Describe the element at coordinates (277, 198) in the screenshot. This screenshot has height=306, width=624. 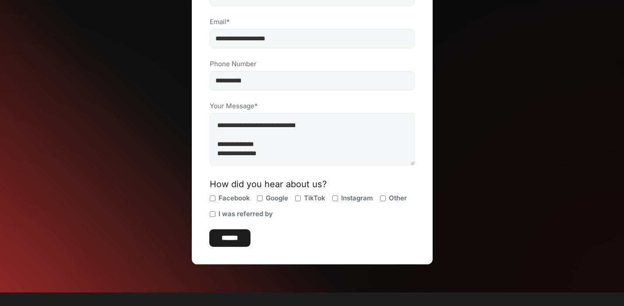
I see `span: Google` at that location.